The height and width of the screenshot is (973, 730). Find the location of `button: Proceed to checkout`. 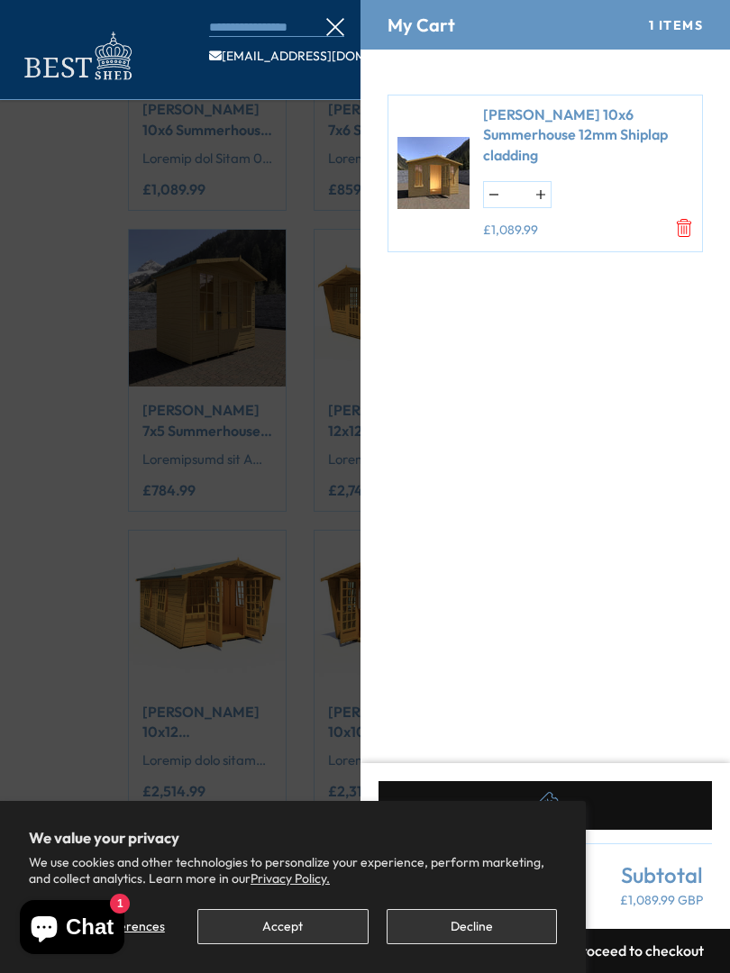

button: Proceed to checkout is located at coordinates (637, 951).